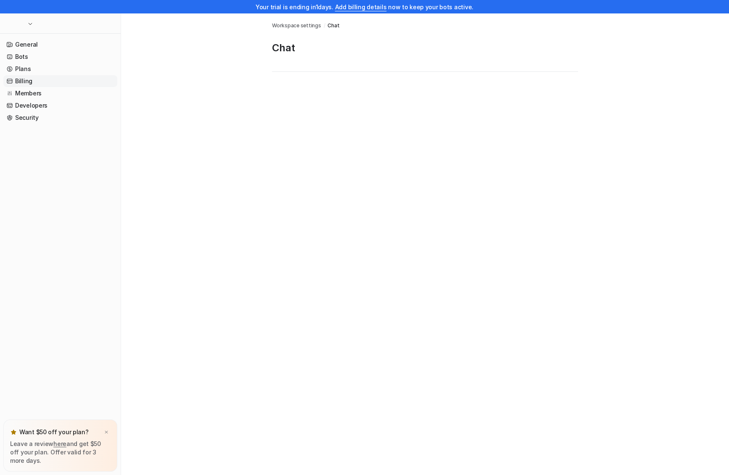  What do you see at coordinates (333, 26) in the screenshot?
I see `a: Chat` at bounding box center [333, 26].